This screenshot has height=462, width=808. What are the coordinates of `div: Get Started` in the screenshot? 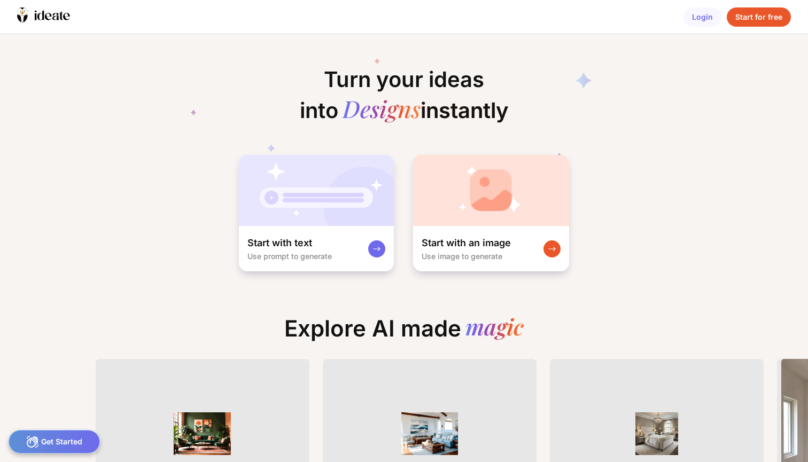 It's located at (54, 442).